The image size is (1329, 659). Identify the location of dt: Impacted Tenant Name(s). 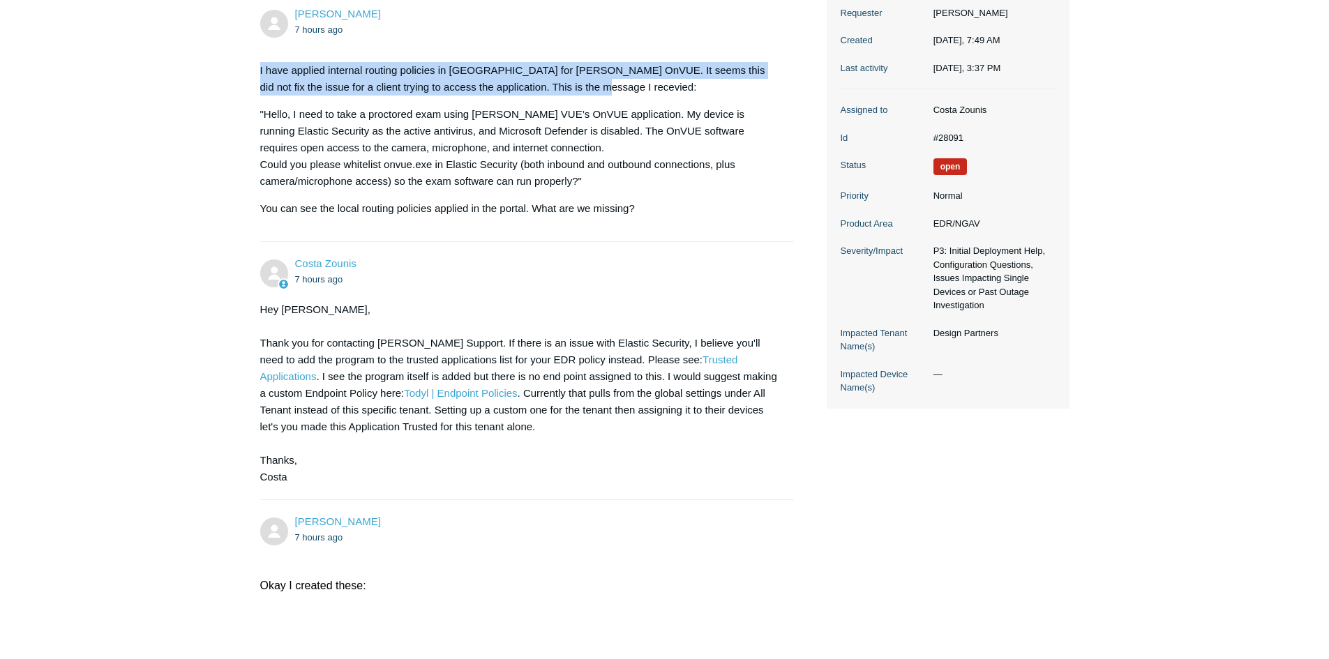
(883, 340).